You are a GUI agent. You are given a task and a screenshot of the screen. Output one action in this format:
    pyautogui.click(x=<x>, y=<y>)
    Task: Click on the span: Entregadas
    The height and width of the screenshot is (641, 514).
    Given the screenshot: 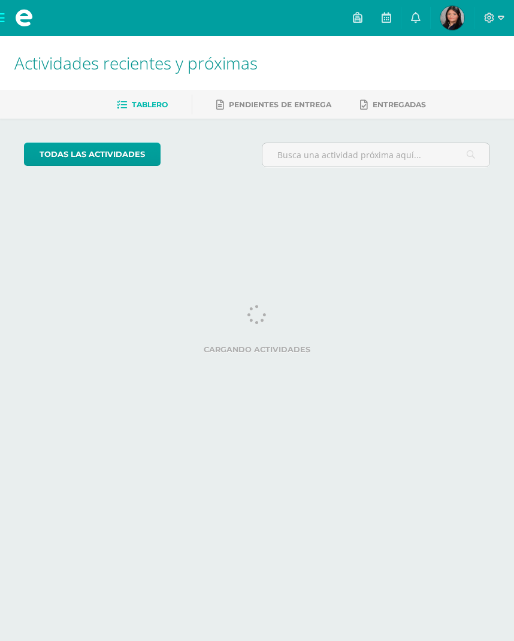 What is the action you would take?
    pyautogui.click(x=399, y=104)
    